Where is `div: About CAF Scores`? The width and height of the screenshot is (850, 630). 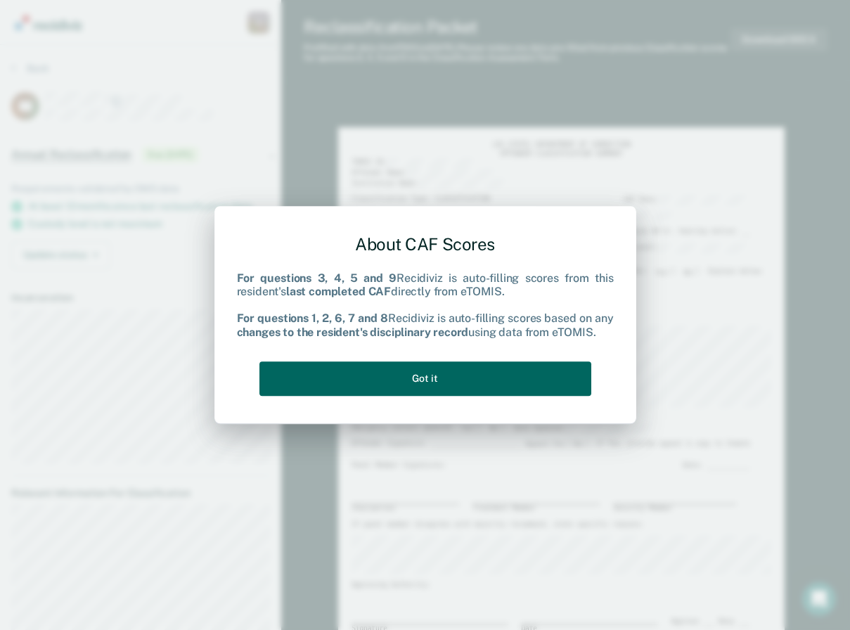 div: About CAF Scores is located at coordinates (425, 244).